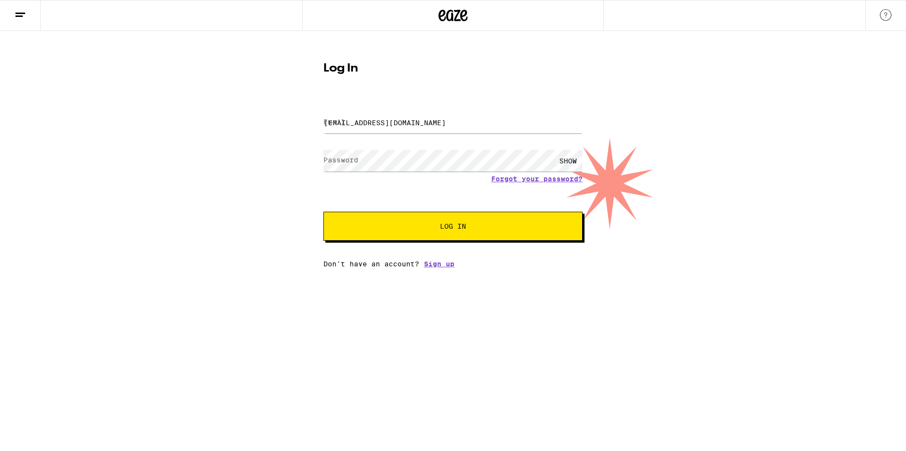  What do you see at coordinates (38, 11) in the screenshot?
I see `span: Hi. Need any help?` at bounding box center [38, 11].